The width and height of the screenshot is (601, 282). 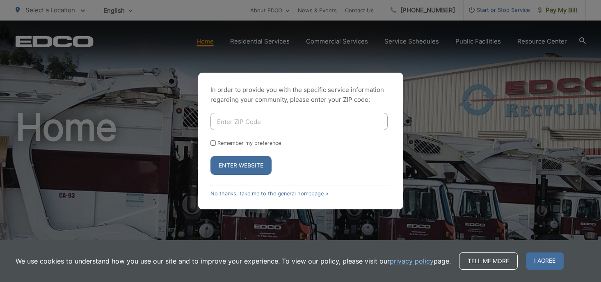 What do you see at coordinates (301, 95) in the screenshot?
I see `p: In order to provide you with the specific service information regarding your community, please en...` at bounding box center [301, 95].